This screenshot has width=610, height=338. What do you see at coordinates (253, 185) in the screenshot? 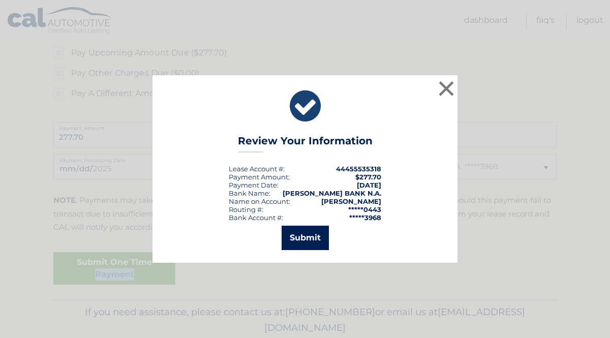
I see `span: Payment Date` at bounding box center [253, 185].